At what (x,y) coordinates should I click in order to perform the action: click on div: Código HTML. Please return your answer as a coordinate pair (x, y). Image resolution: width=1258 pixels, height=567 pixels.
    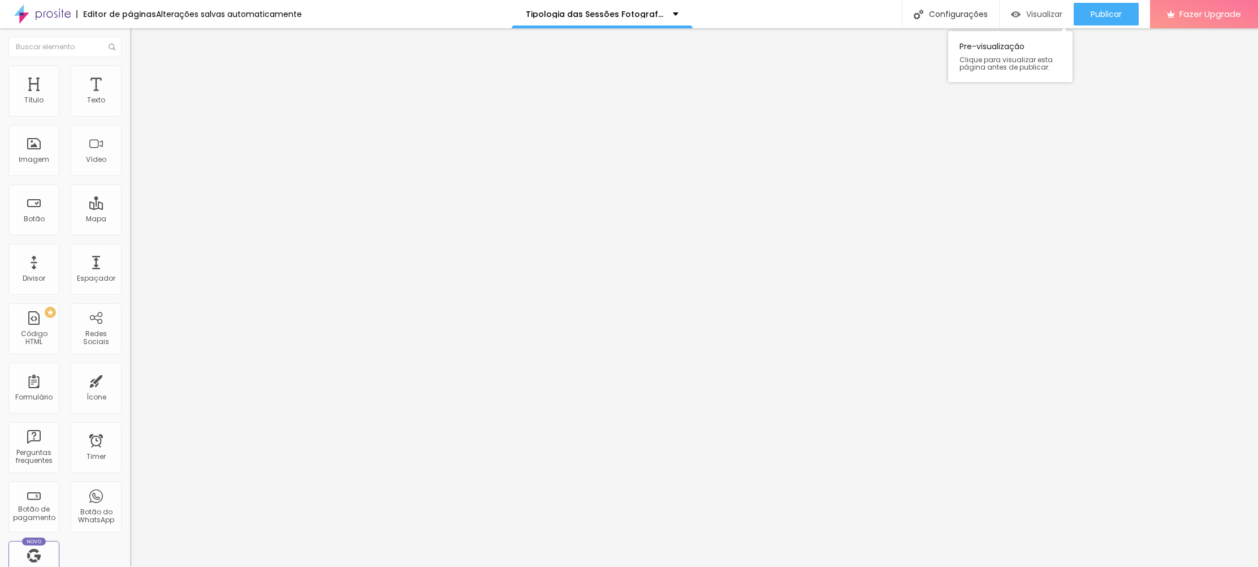
    Looking at the image, I should click on (33, 338).